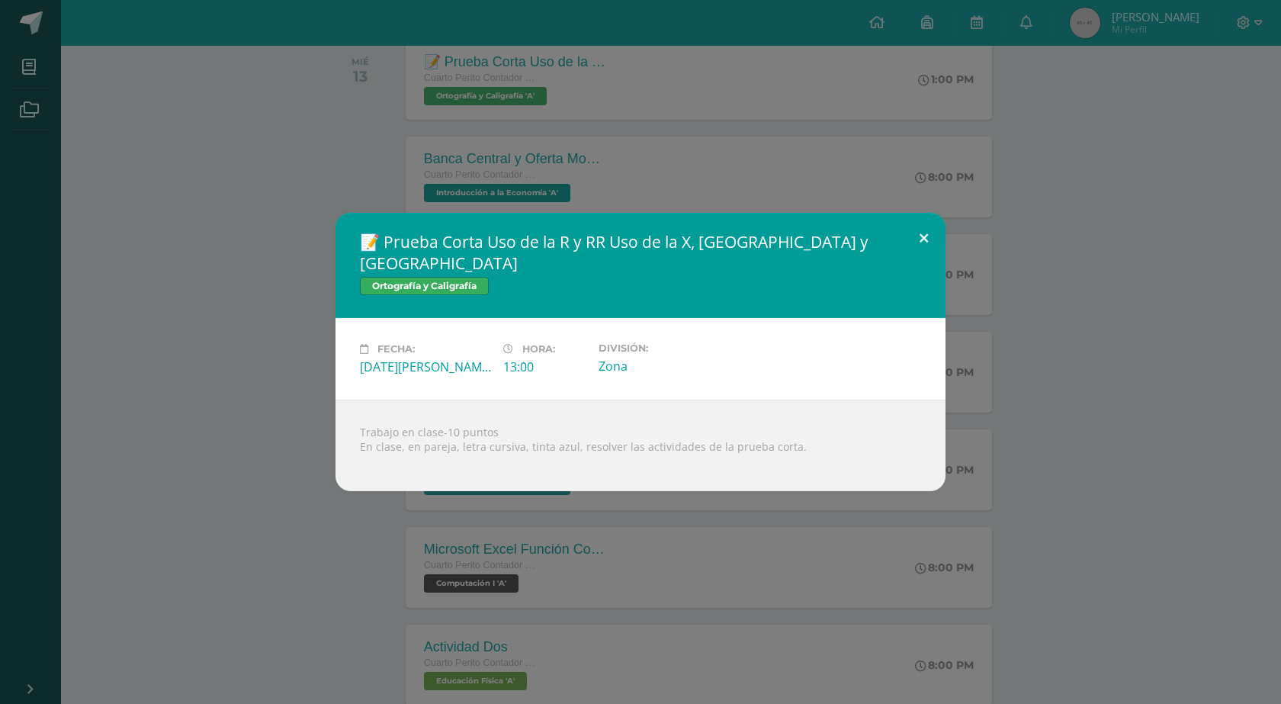 Image resolution: width=1281 pixels, height=704 pixels. Describe the element at coordinates (664, 366) in the screenshot. I see `div: Zona` at that location.